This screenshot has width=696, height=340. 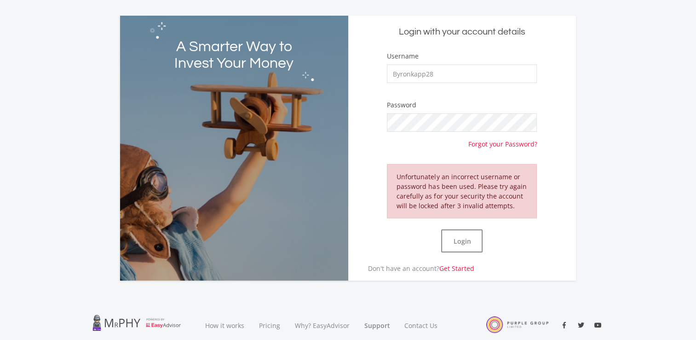 I want to click on p: Don't have an account?, so click(x=412, y=268).